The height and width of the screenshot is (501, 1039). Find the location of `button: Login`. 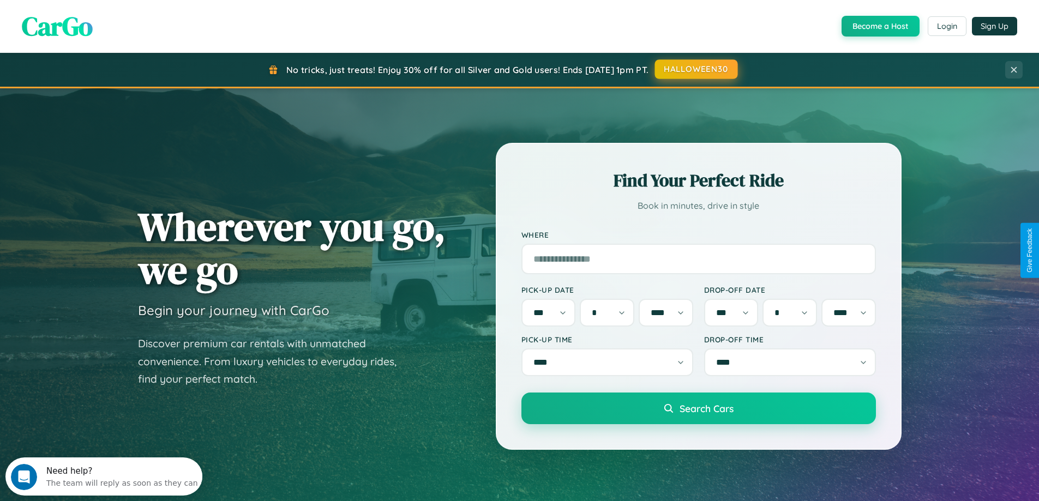

button: Login is located at coordinates (947, 26).